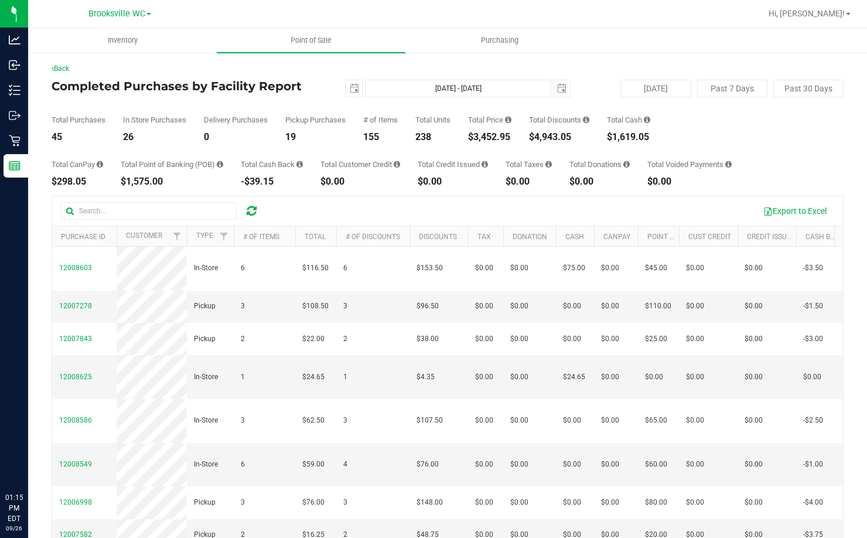  What do you see at coordinates (315, 137) in the screenshot?
I see `div: 19` at bounding box center [315, 137].